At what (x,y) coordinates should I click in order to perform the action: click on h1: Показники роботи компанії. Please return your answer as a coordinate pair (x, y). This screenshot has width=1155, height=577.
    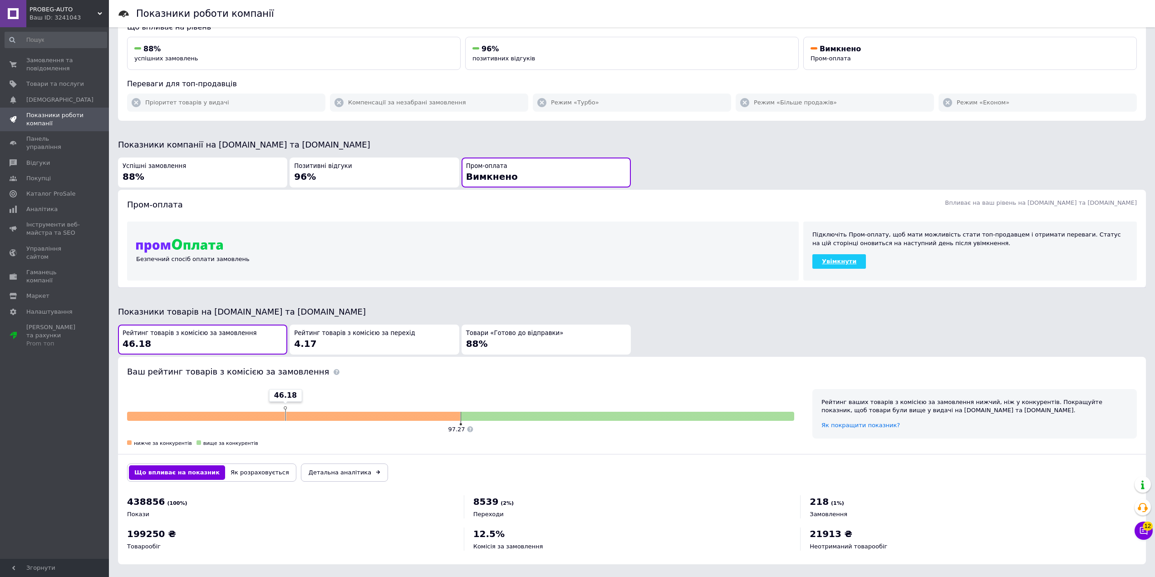
    Looking at the image, I should click on (205, 14).